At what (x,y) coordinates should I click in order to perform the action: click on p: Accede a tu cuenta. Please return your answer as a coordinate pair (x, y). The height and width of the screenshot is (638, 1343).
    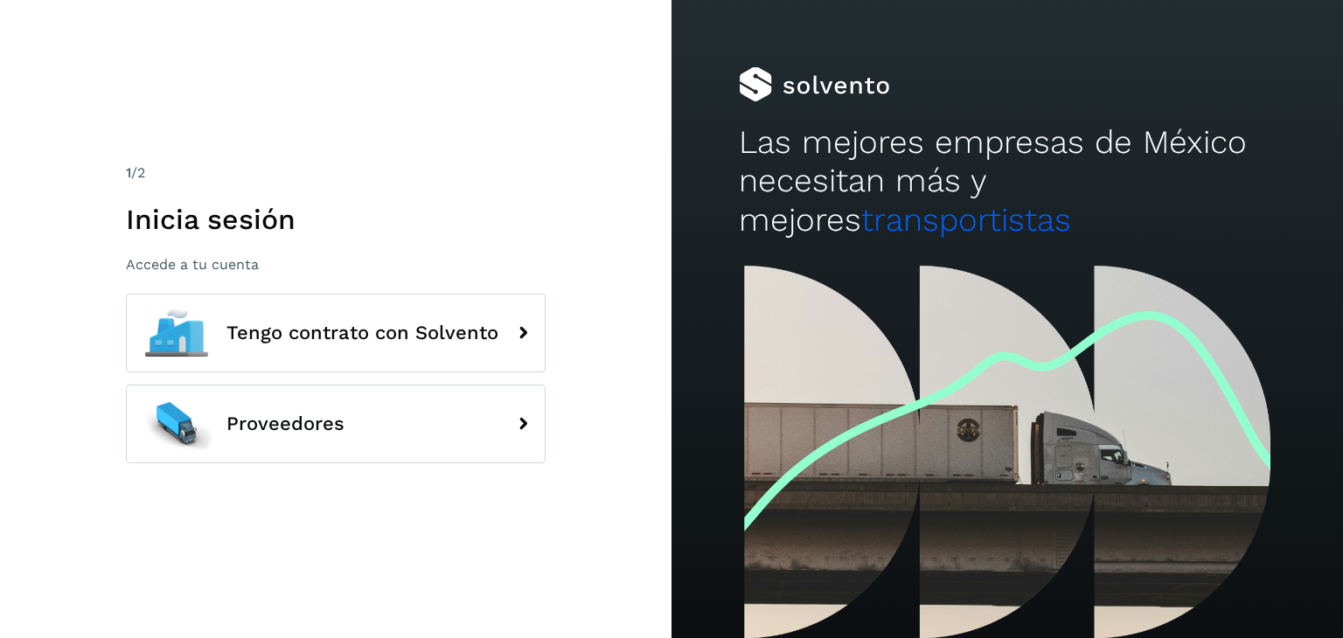
    Looking at the image, I should click on (336, 264).